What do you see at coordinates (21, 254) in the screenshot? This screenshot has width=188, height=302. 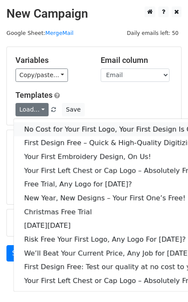 I see `a: Send` at bounding box center [21, 254].